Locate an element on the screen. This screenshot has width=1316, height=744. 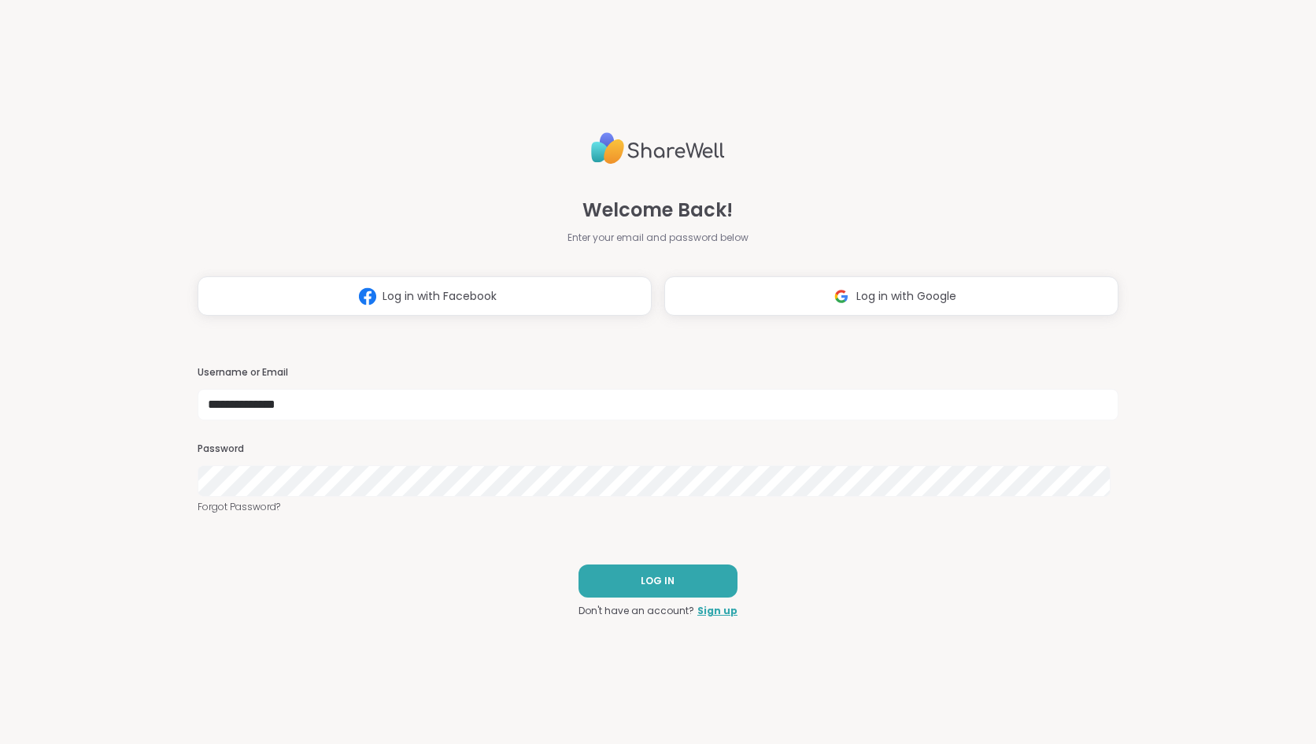
span: Welcome Back! is located at coordinates (657, 210).